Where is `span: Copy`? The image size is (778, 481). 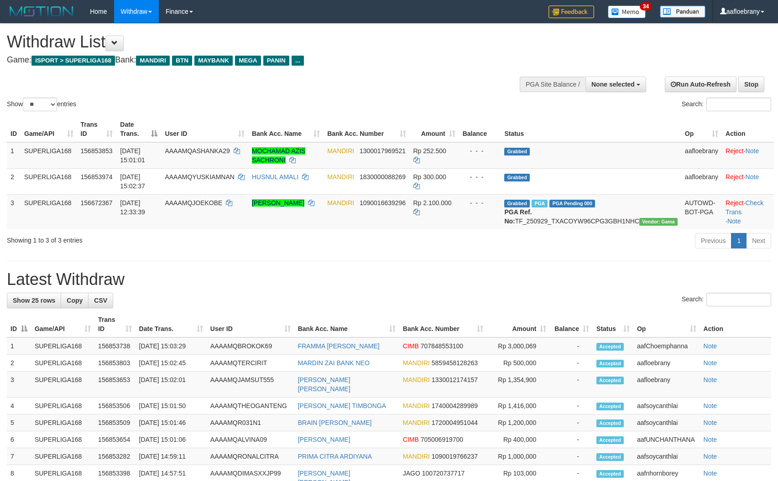 span: Copy is located at coordinates (74, 301).